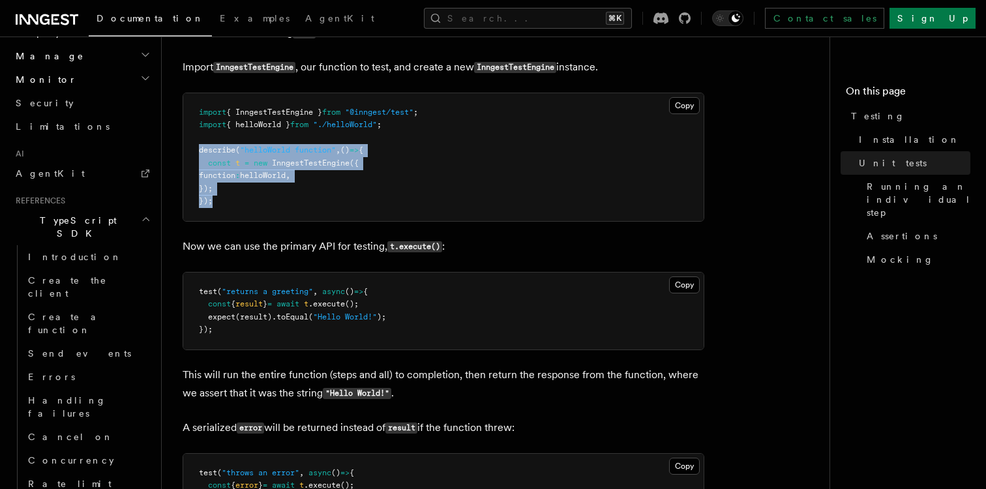 The image size is (986, 489). I want to click on span: "Hello World!", so click(345, 317).